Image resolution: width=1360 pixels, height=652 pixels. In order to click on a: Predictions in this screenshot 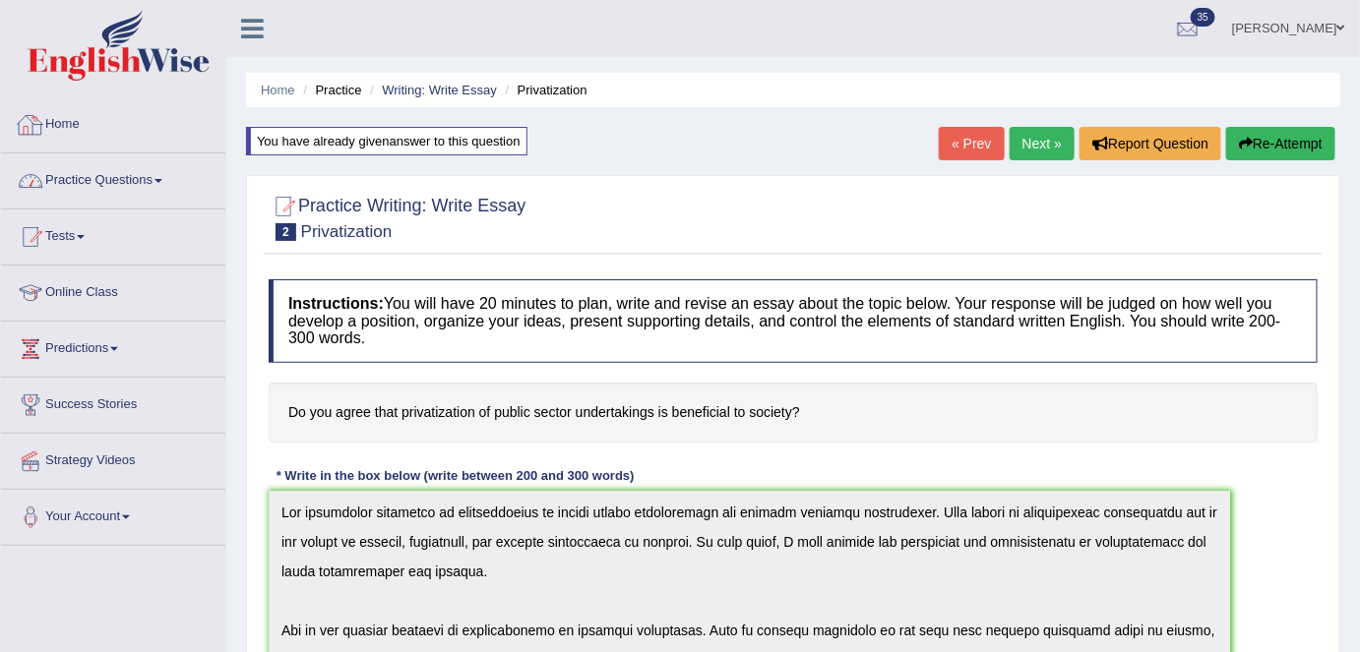, I will do `click(113, 346)`.